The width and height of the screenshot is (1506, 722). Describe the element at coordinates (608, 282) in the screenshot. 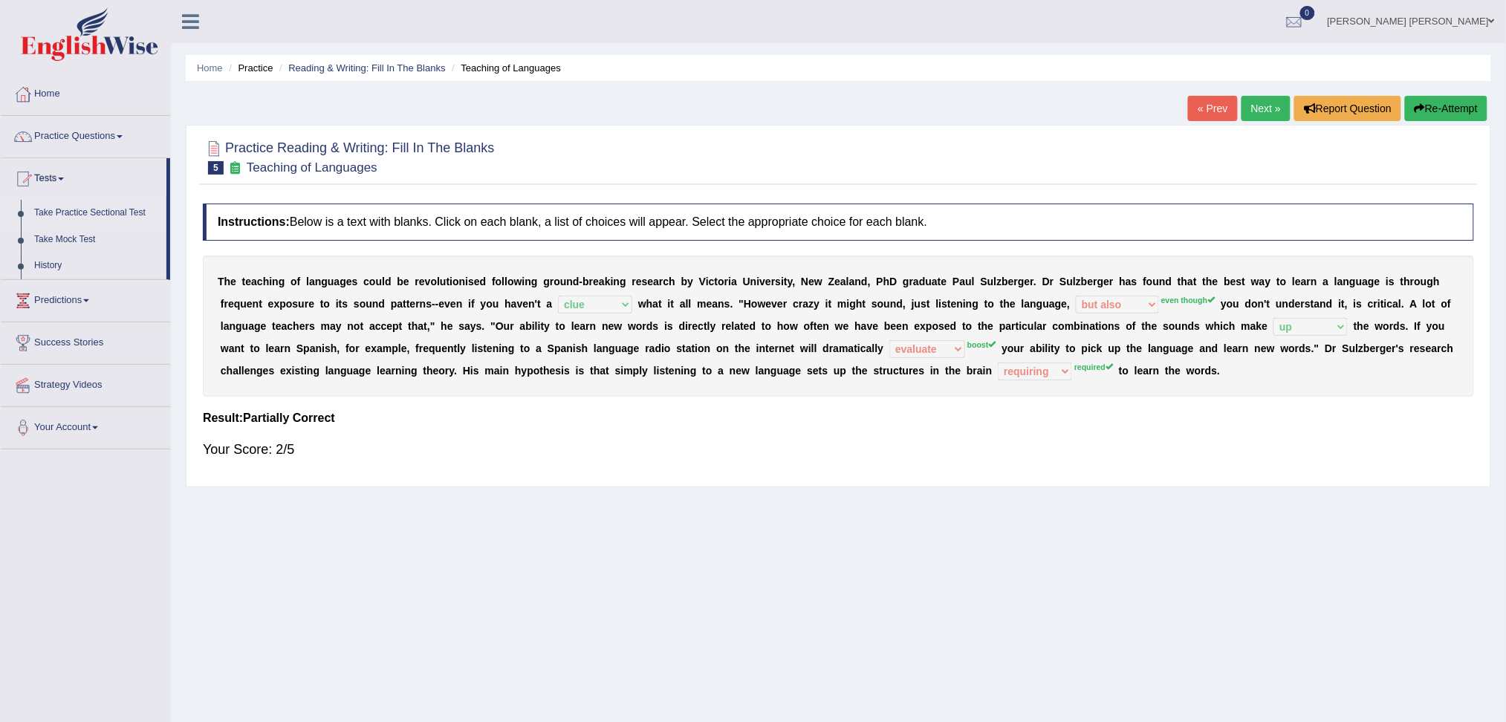

I see `b: k` at that location.